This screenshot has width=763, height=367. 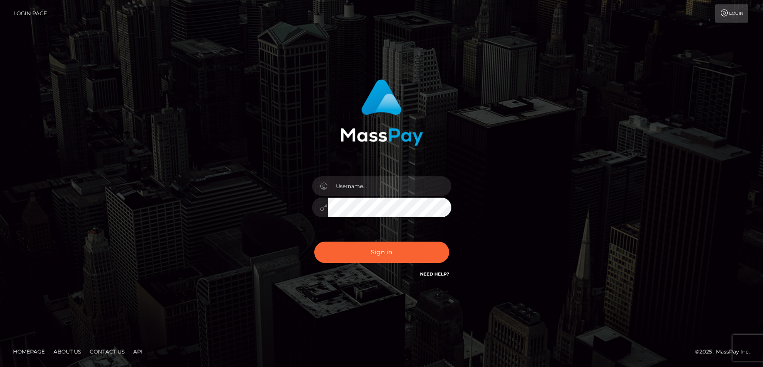 I want to click on a: API, so click(x=138, y=351).